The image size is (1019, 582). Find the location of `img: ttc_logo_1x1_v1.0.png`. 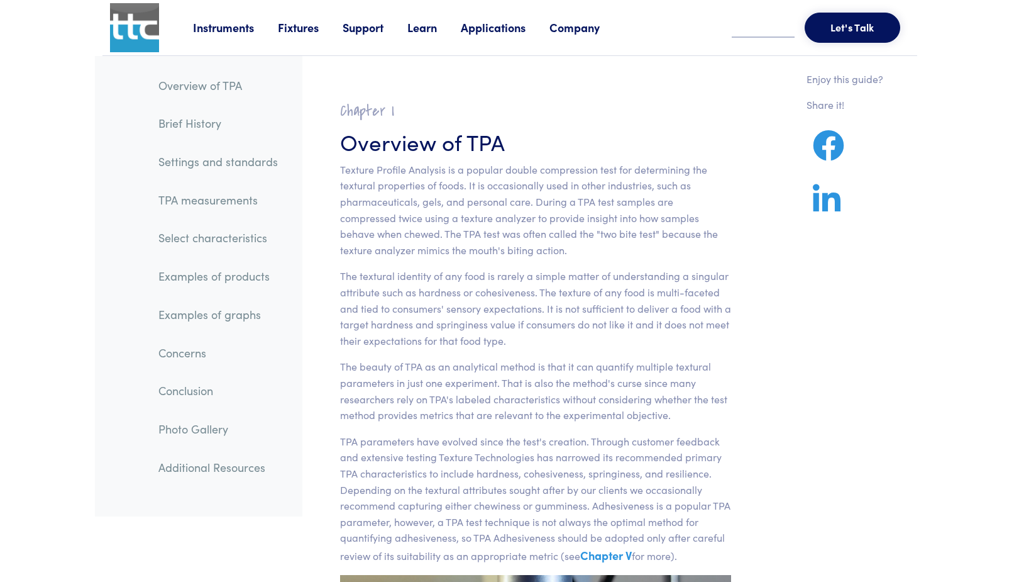

img: ttc_logo_1x1_v1.0.png is located at coordinates (135, 28).